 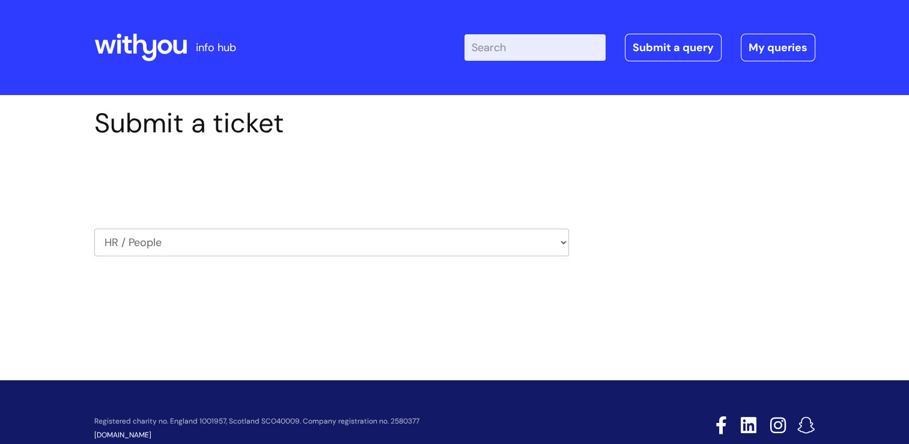 I want to click on h2: Select issue type, so click(x=332, y=178).